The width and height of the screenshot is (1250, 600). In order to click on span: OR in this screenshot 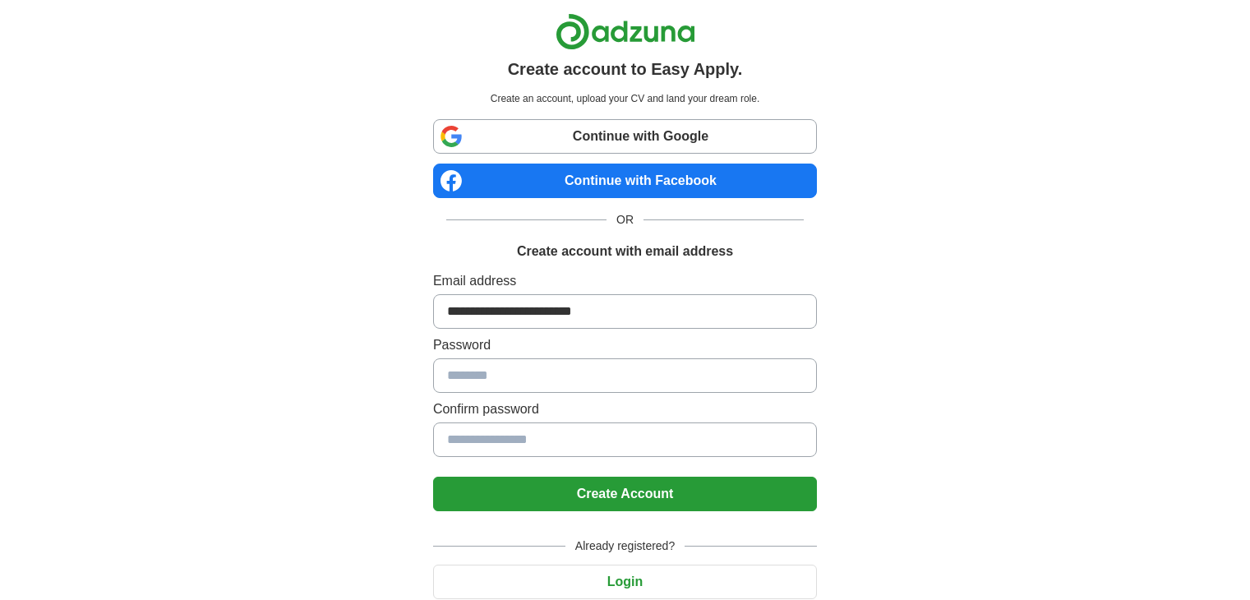, I will do `click(625, 219)`.